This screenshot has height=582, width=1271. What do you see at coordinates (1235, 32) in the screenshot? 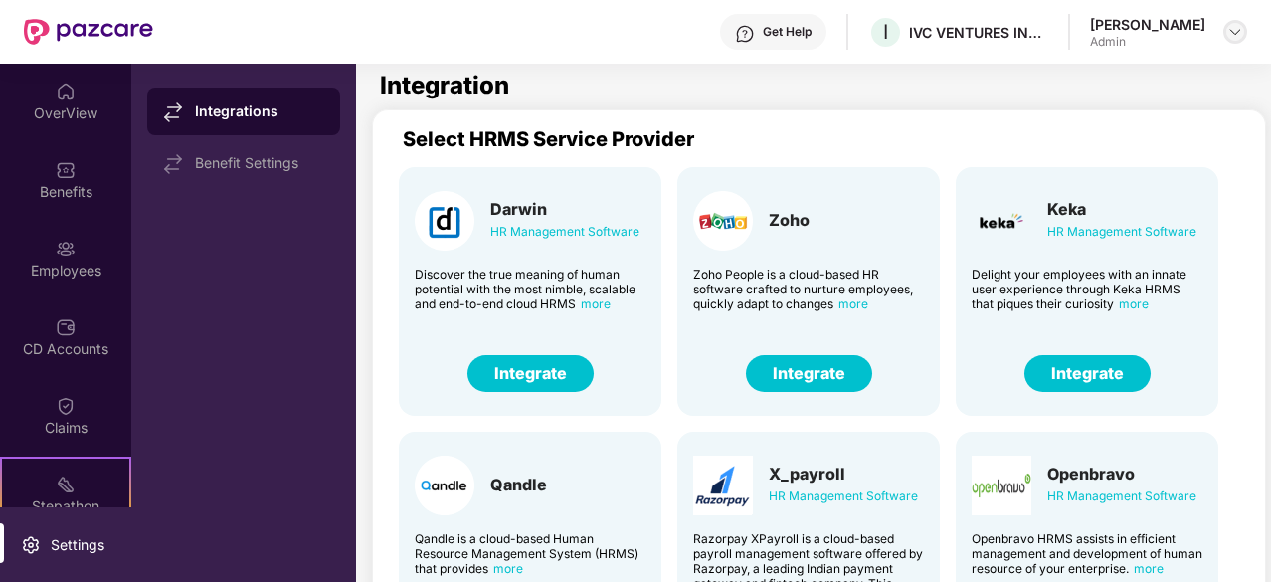
I see `img: svg+xml;base64,PHN2ZyBpZD0iRHJvcGRvd24tMzJ4MzIiIHhtbG5zPSJodHRwOi8vd3d3LnczLm9yZy8yMDAwL3N2ZyIgd2...` at bounding box center [1235, 32].